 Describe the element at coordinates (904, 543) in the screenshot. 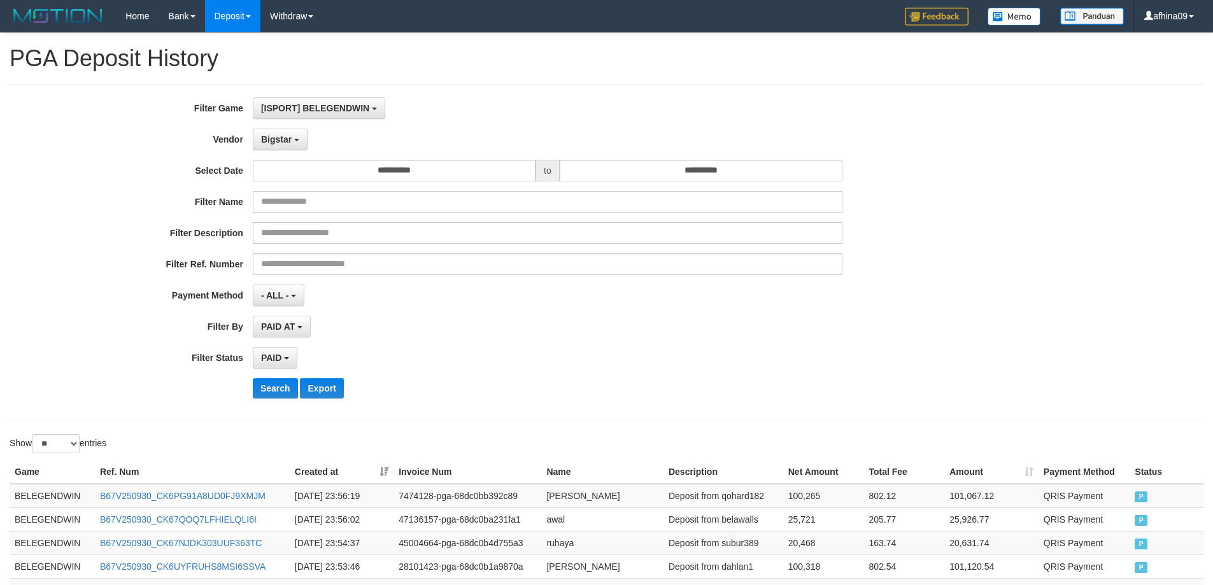

I see `td: 163.74` at that location.